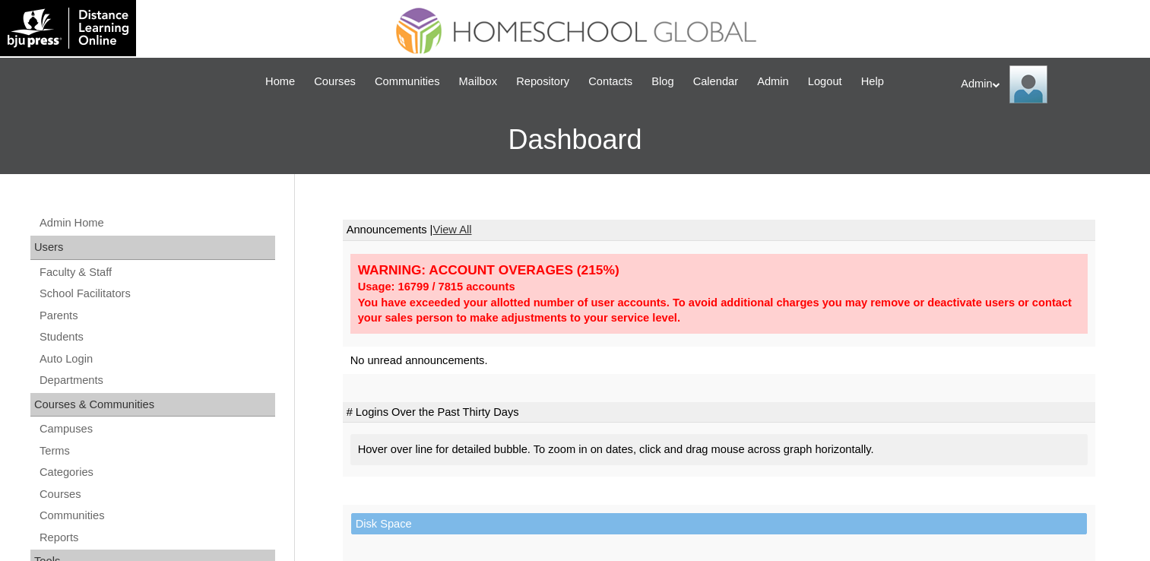  I want to click on a: Auto Login, so click(157, 359).